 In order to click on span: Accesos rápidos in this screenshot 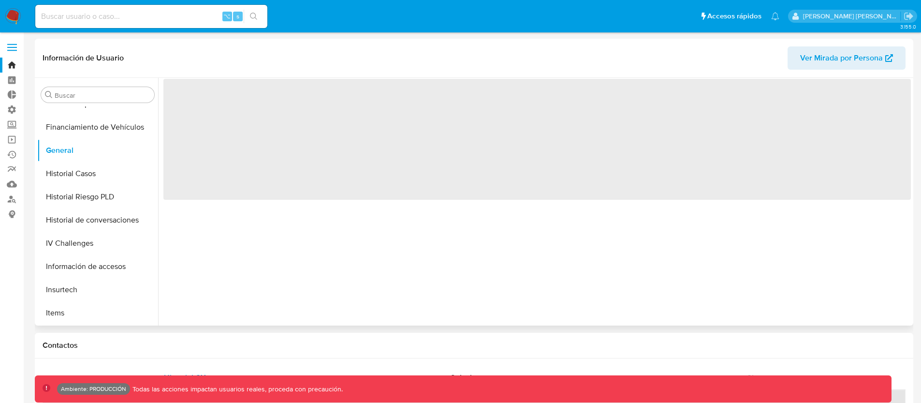, I will do `click(734, 16)`.